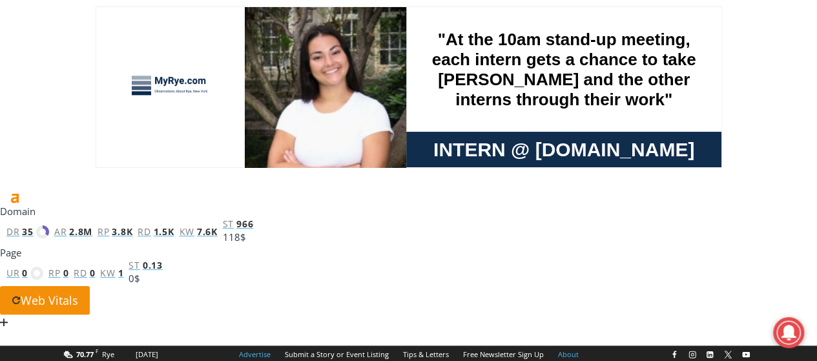 Image resolution: width=817 pixels, height=361 pixels. I want to click on a: rp3.8K, so click(115, 232).